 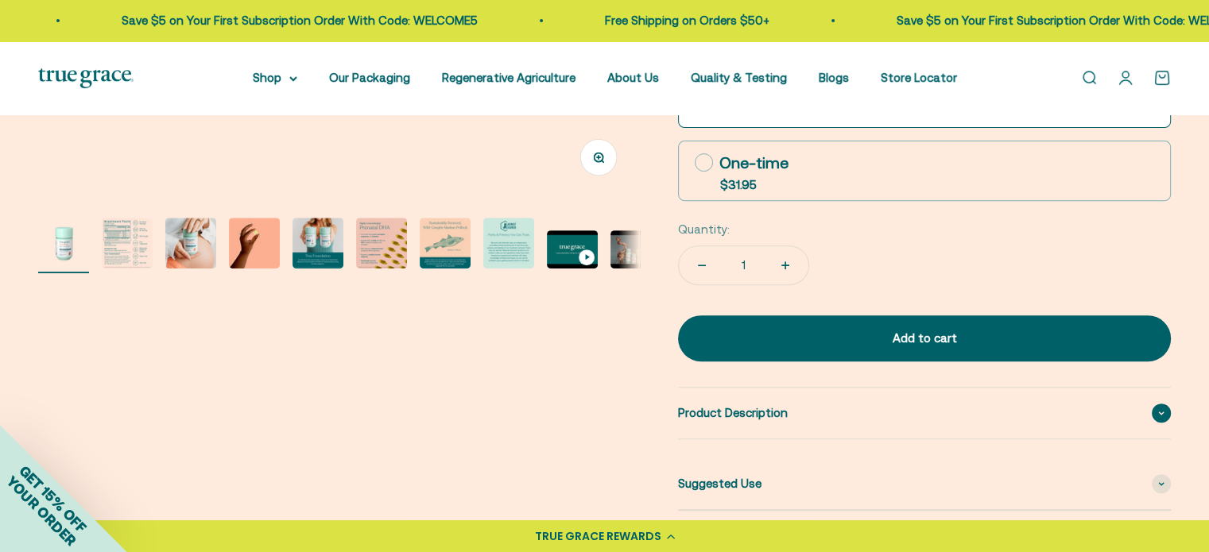 What do you see at coordinates (275, 78) in the screenshot?
I see `summary: Shop` at bounding box center [275, 78].